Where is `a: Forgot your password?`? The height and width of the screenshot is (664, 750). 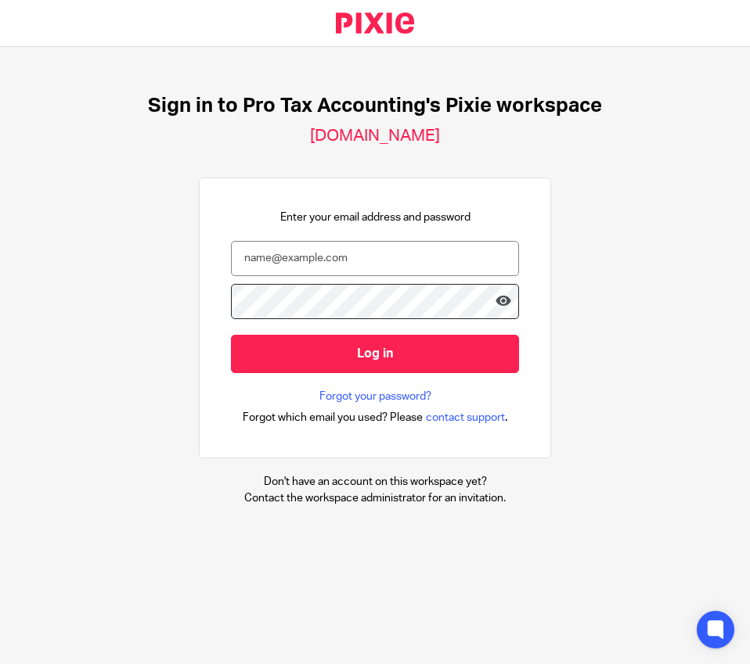 a: Forgot your password? is located at coordinates (375, 397).